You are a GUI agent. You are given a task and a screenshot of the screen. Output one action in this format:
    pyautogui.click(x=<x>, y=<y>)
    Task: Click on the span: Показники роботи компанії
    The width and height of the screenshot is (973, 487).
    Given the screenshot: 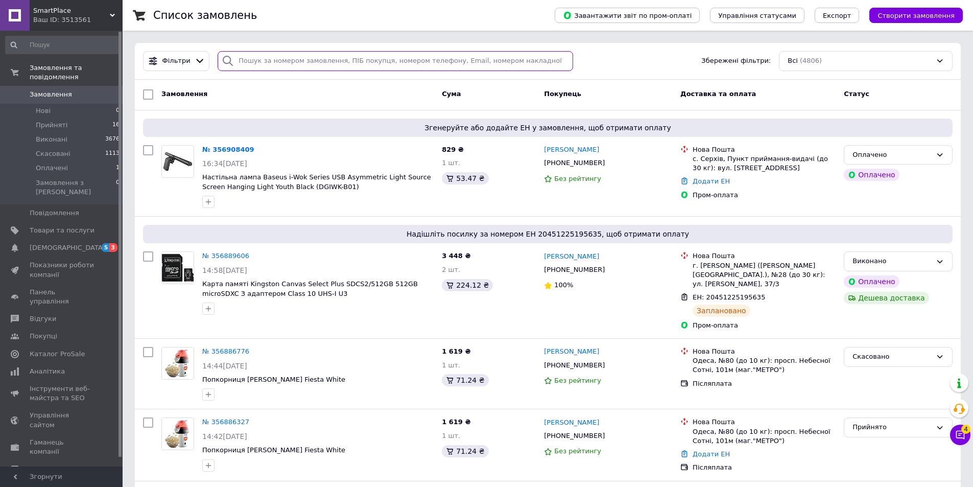 What is the action you would take?
    pyautogui.click(x=62, y=270)
    